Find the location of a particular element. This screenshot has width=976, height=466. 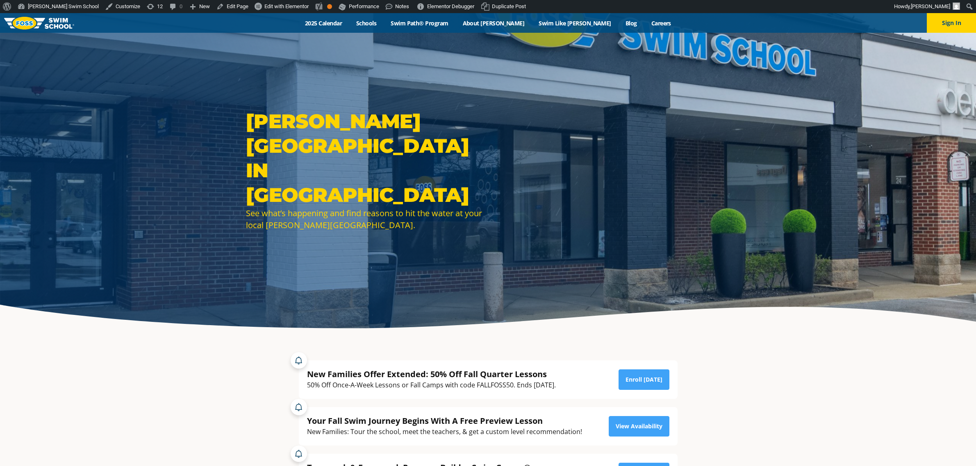

a: View Availability is located at coordinates (639, 427).